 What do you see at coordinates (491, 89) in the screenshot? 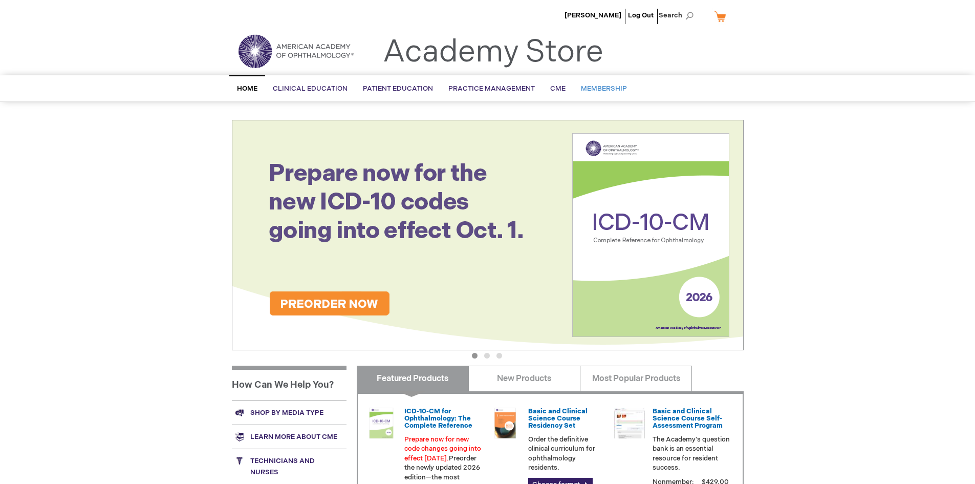
I see `span: Practice Management` at bounding box center [491, 89].